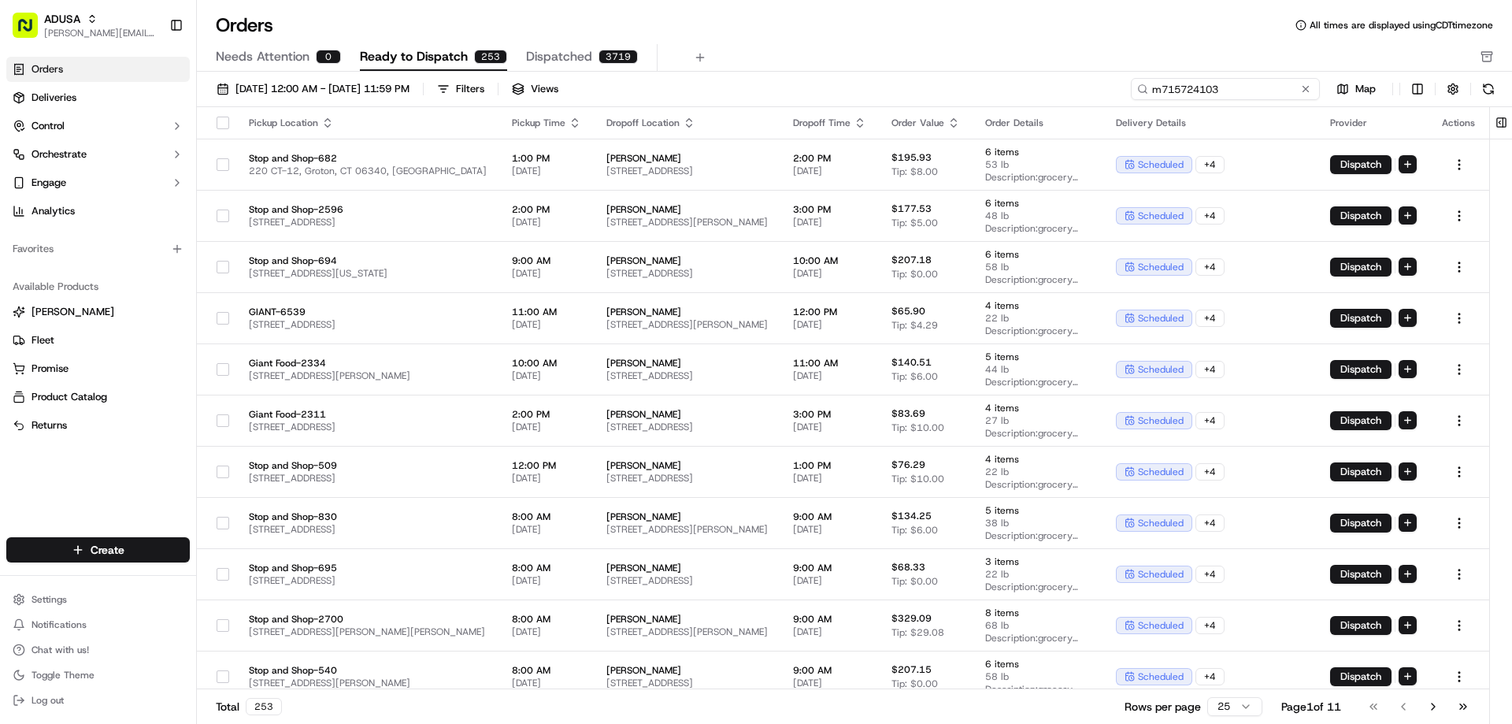  What do you see at coordinates (917, 479) in the screenshot?
I see `span: Tip: $10.00` at bounding box center [917, 479].